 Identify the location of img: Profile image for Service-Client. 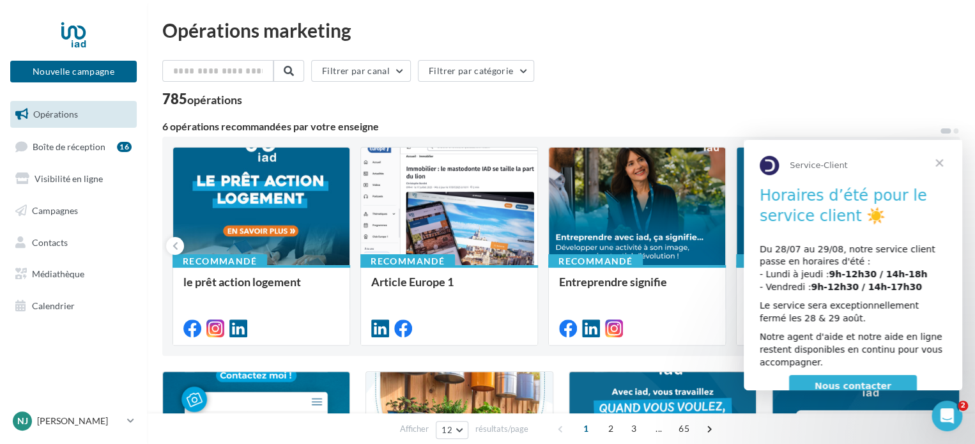
(26, 26).